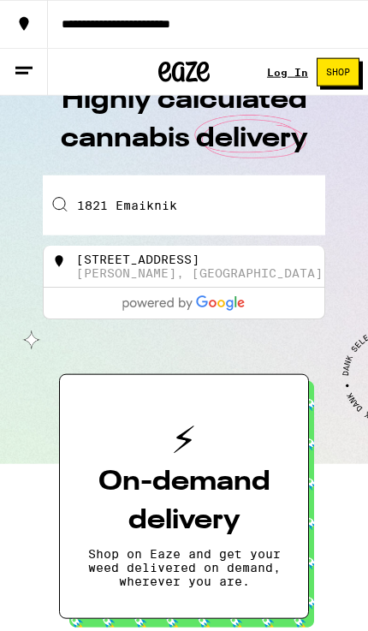  Describe the element at coordinates (184, 128) in the screenshot. I see `h1: Highly calculated cannabis delivery` at that location.